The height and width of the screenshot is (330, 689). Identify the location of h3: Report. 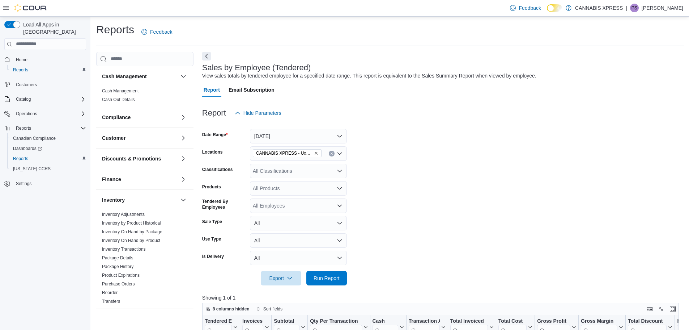
(214, 113).